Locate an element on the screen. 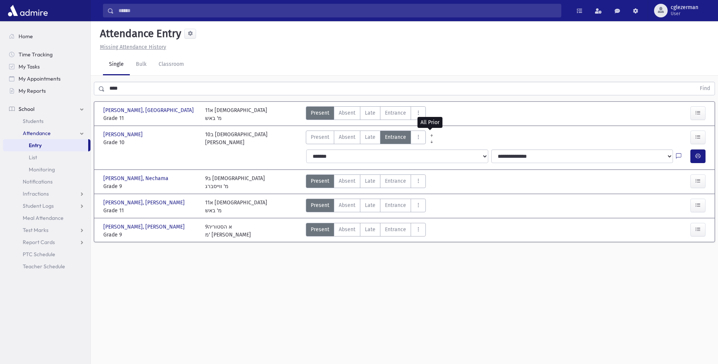 Image resolution: width=718 pixels, height=364 pixels. span: Monitoring is located at coordinates (42, 170).